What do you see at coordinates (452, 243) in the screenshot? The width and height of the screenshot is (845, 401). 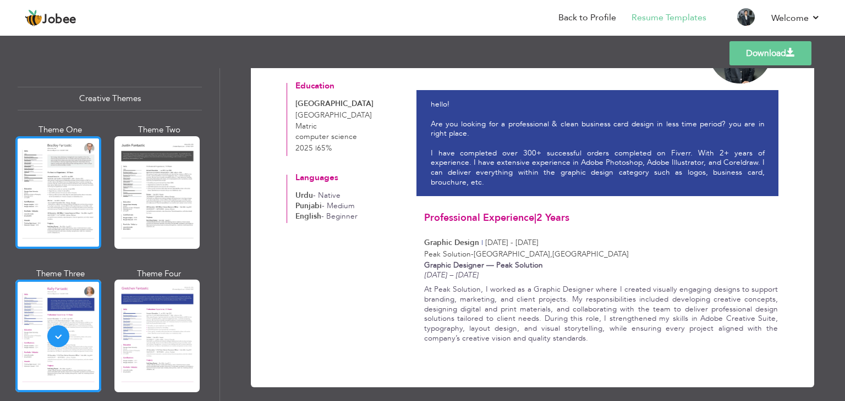 I see `span: Graphic Design` at bounding box center [452, 243].